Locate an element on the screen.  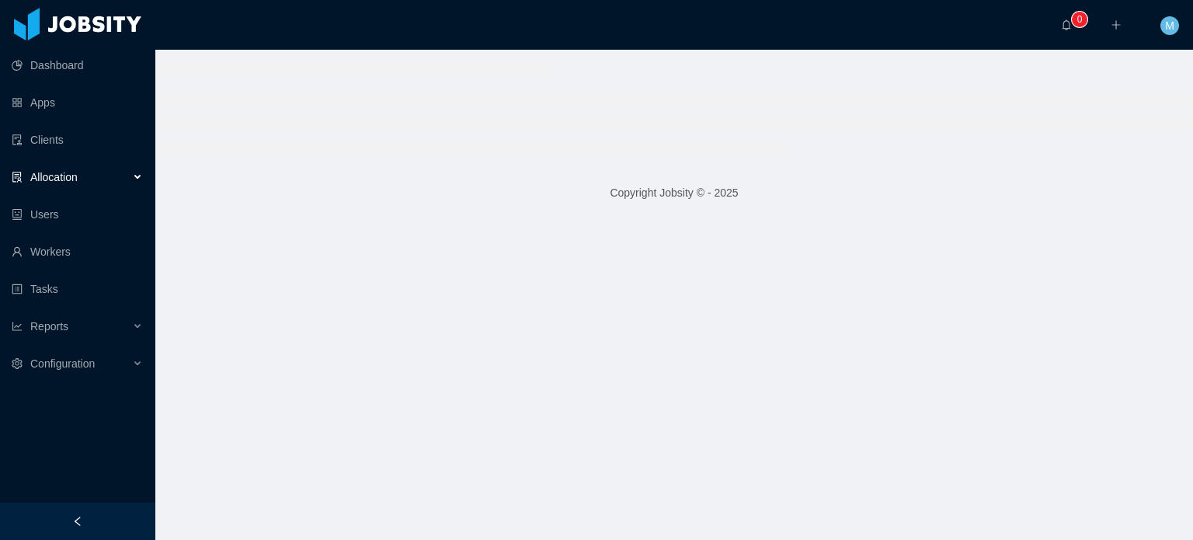
a: icon: auditClients is located at coordinates (77, 140).